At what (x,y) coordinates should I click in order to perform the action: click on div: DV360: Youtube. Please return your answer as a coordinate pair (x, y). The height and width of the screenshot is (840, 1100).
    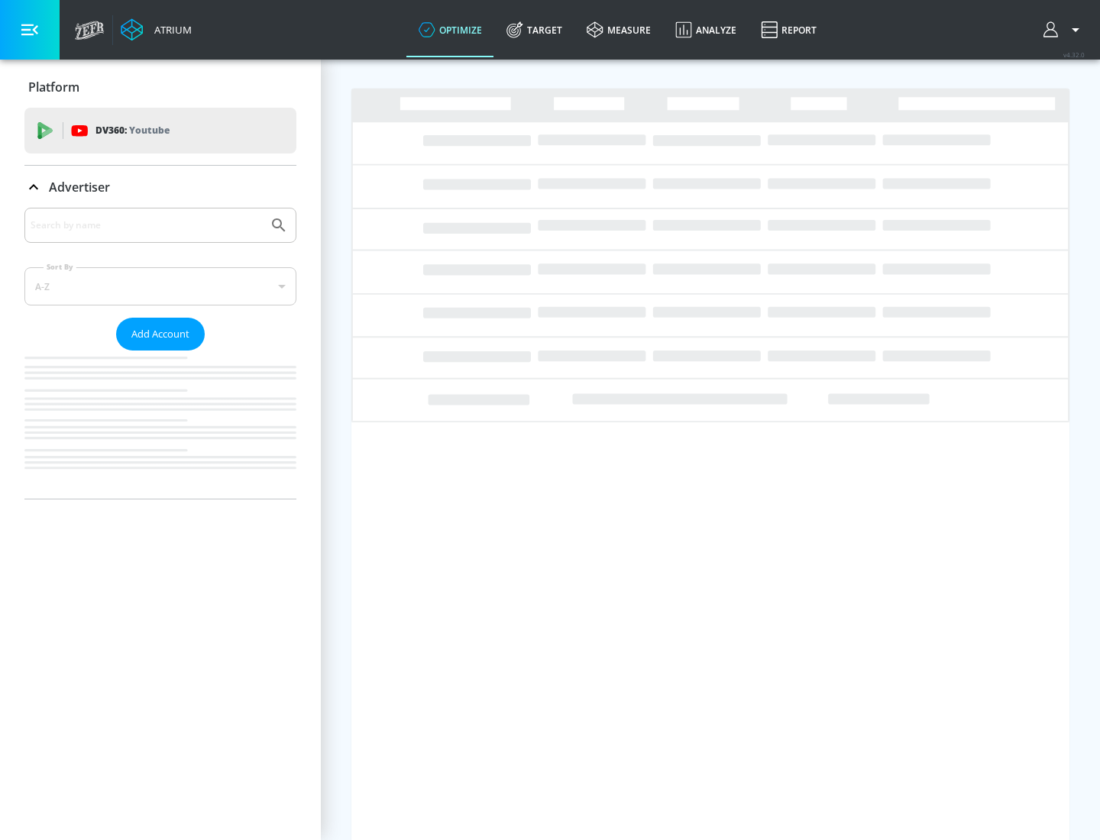
    Looking at the image, I should click on (160, 131).